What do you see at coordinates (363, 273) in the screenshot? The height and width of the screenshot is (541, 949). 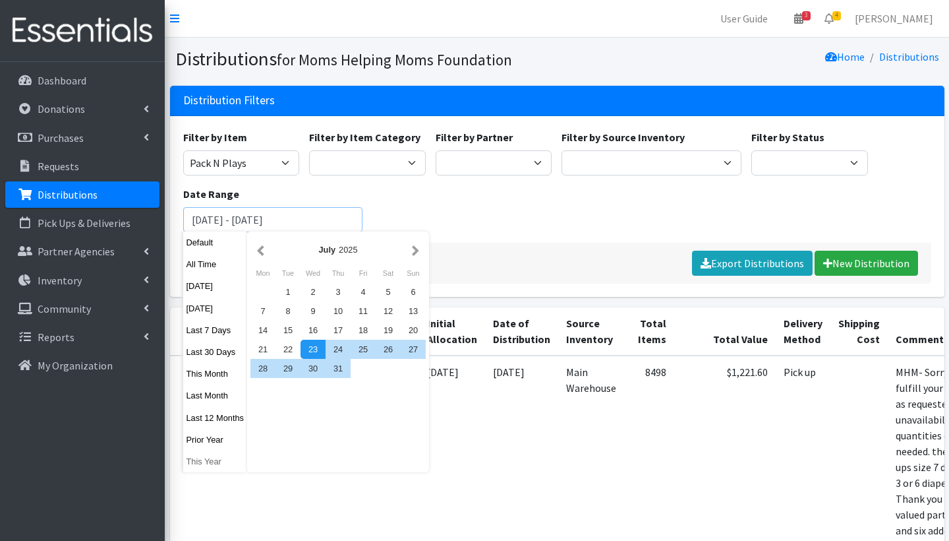 I see `div: Friday` at bounding box center [363, 273].